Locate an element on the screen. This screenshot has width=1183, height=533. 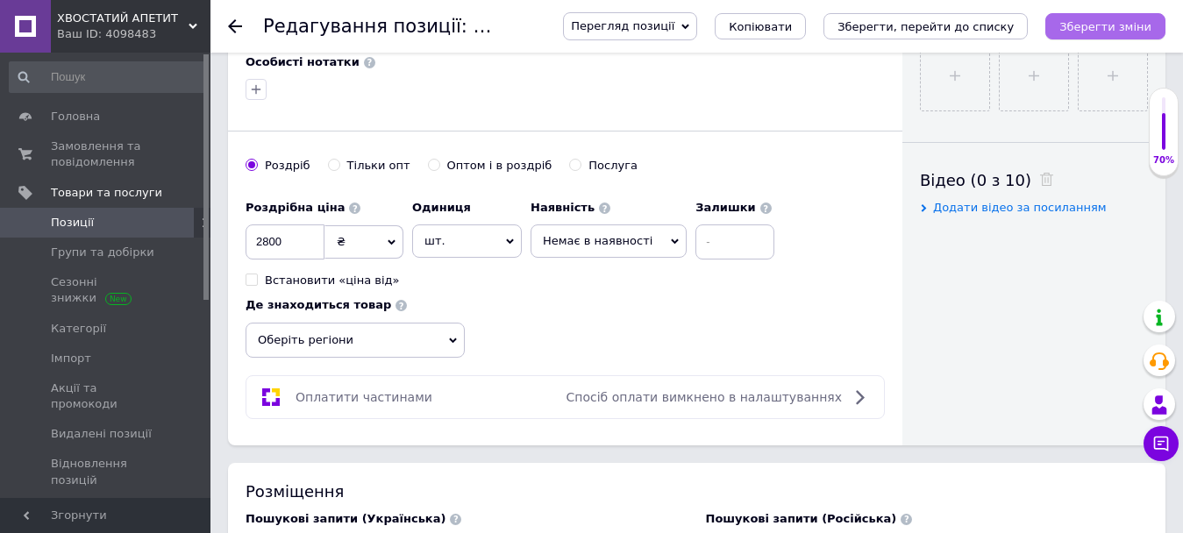
span: Пошукові запити (Українська) is located at coordinates (346, 518).